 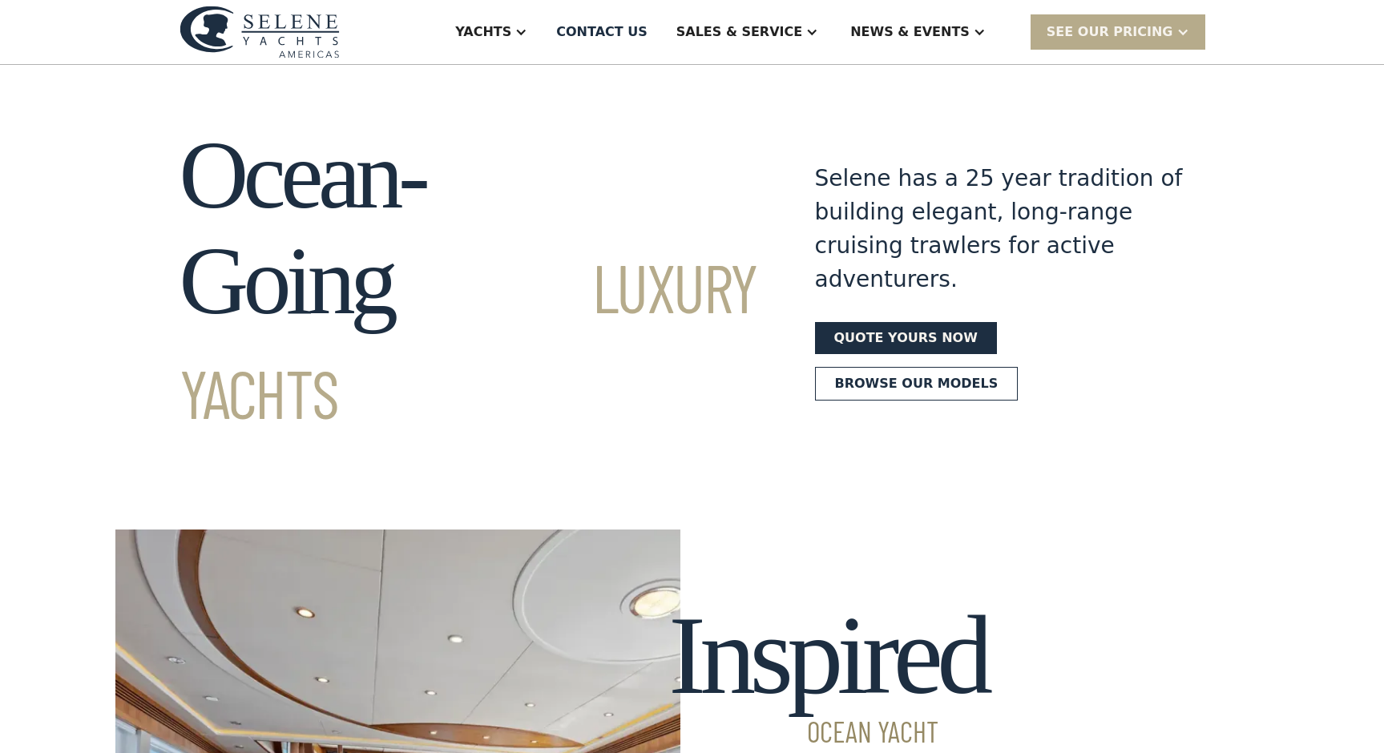 What do you see at coordinates (739, 32) in the screenshot?
I see `div: Sales & Service` at bounding box center [739, 32].